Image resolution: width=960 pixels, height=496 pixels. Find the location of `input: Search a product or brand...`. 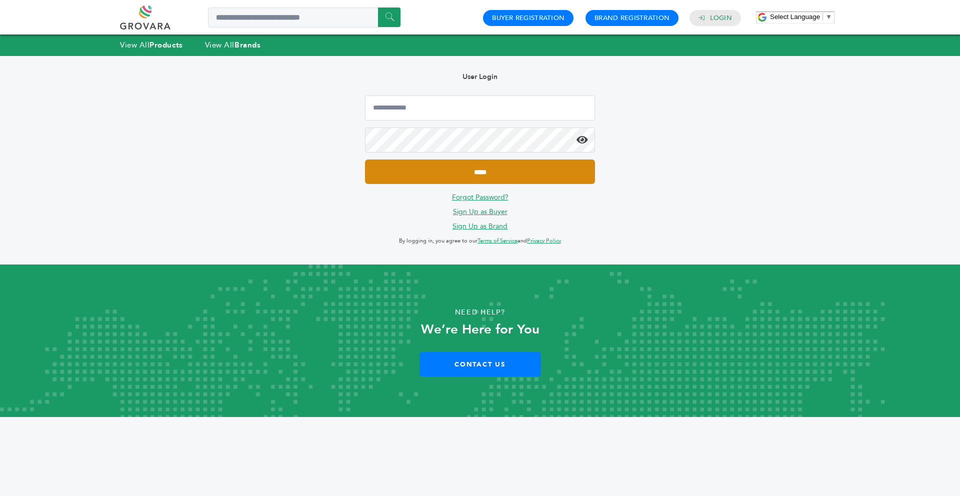

input: Search a product or brand... is located at coordinates (304, 17).